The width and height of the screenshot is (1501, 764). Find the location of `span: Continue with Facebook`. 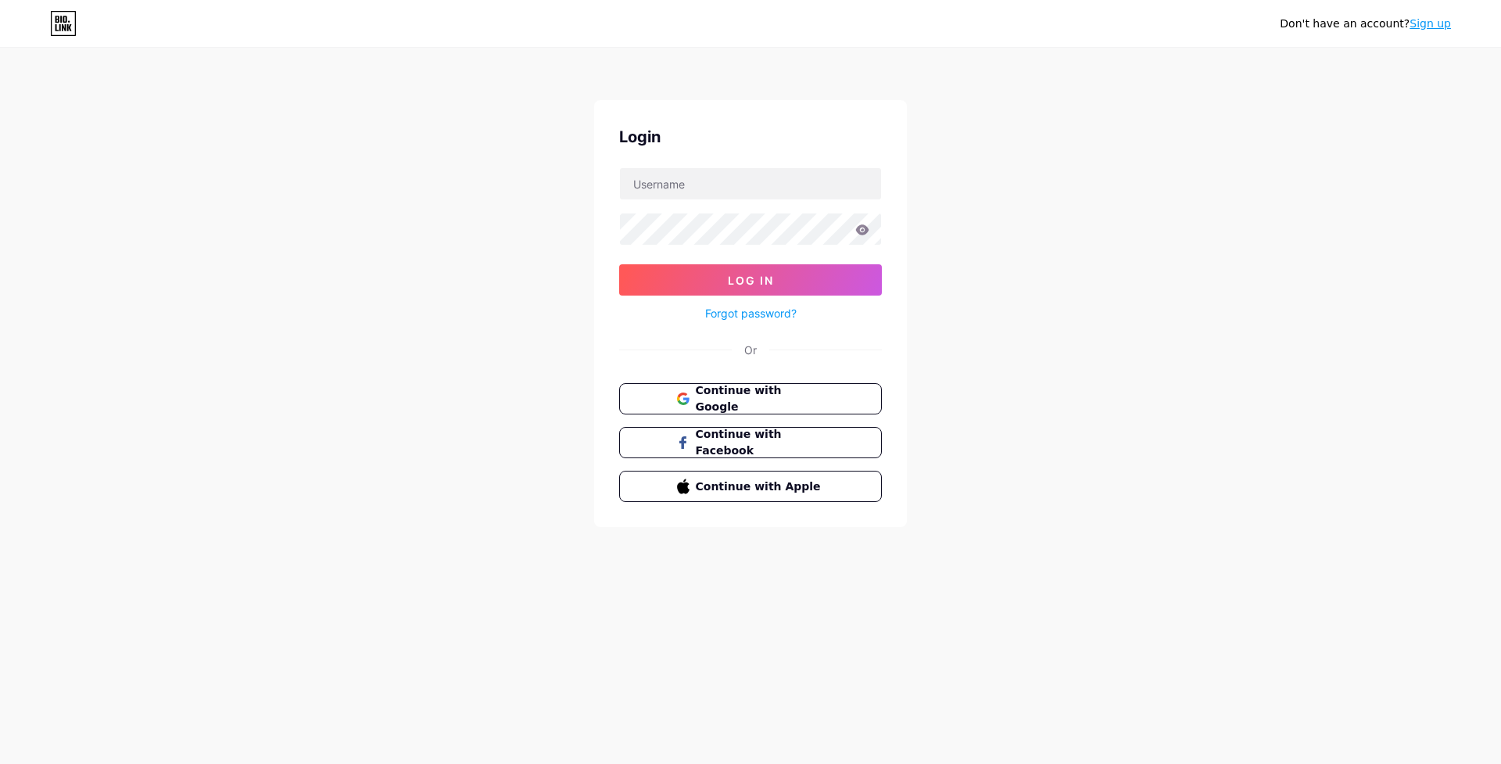

span: Continue with Facebook is located at coordinates (760, 442).